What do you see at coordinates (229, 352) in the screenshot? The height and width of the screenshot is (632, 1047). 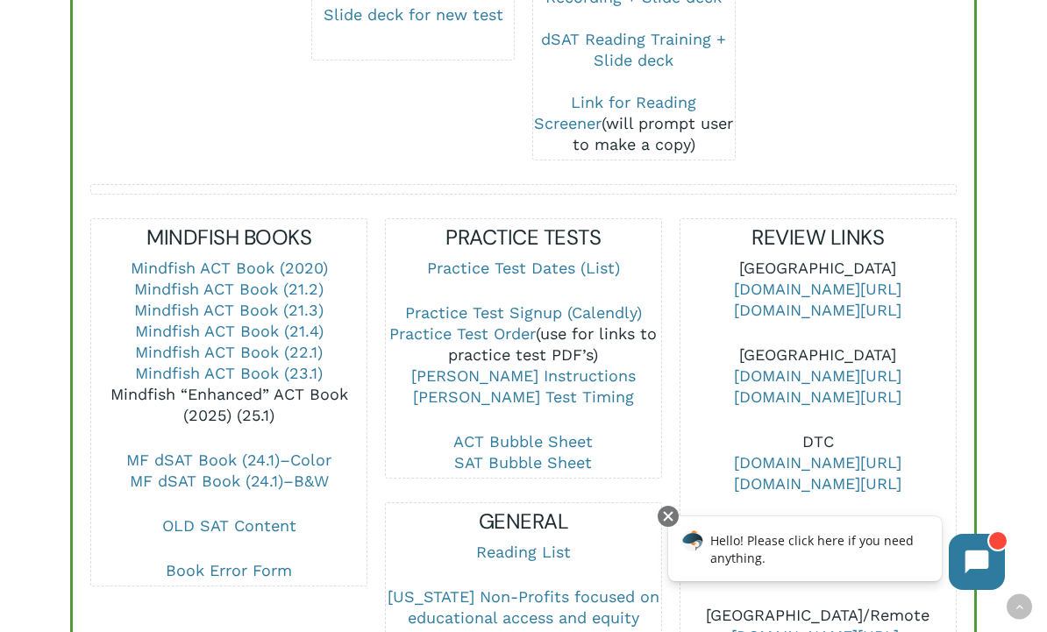 I see `a: Mindfish ACT Book (22.1)` at bounding box center [229, 352].